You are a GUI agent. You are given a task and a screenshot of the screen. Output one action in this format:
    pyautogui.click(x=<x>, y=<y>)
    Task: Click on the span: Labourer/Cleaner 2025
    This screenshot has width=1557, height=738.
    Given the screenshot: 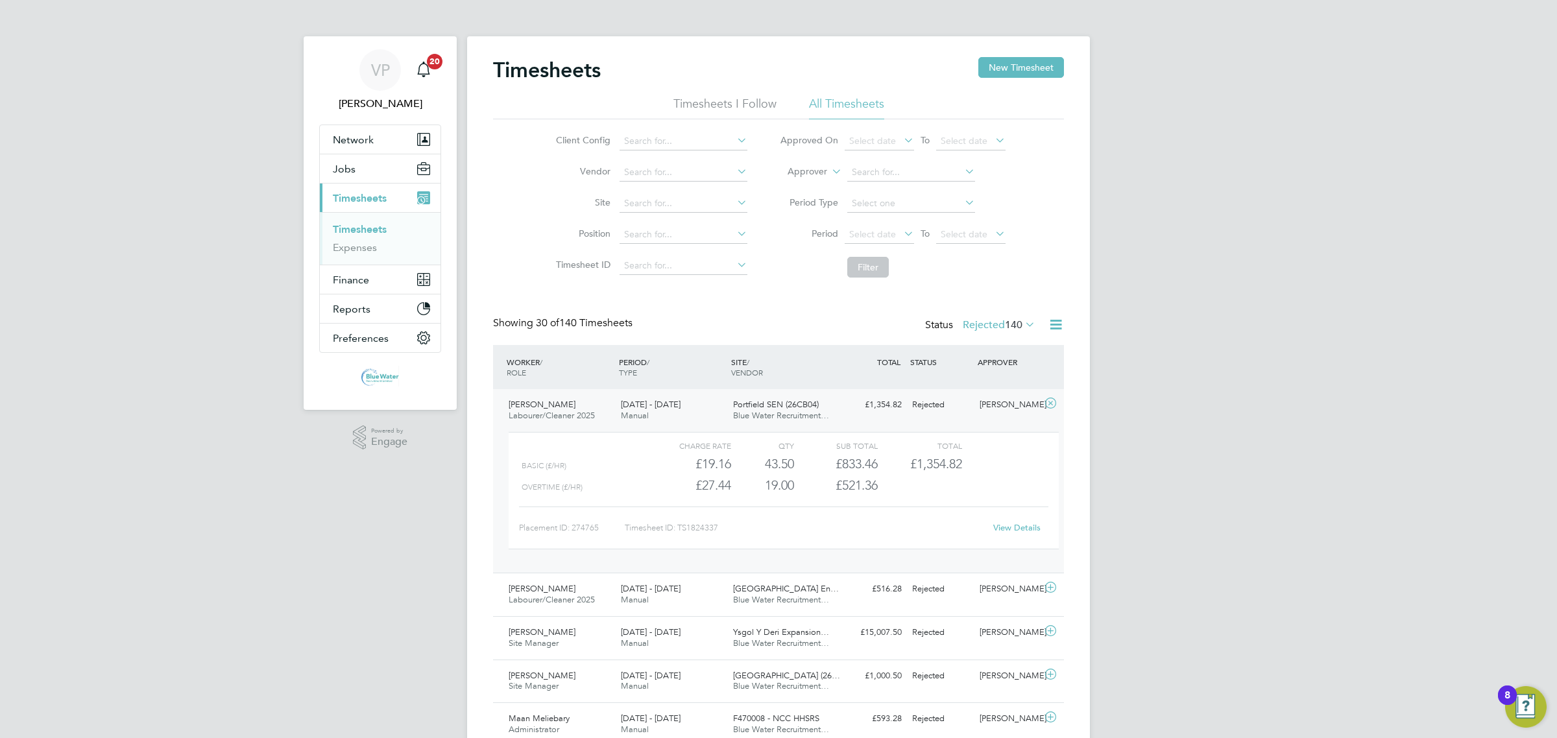 What is the action you would take?
    pyautogui.click(x=551, y=415)
    